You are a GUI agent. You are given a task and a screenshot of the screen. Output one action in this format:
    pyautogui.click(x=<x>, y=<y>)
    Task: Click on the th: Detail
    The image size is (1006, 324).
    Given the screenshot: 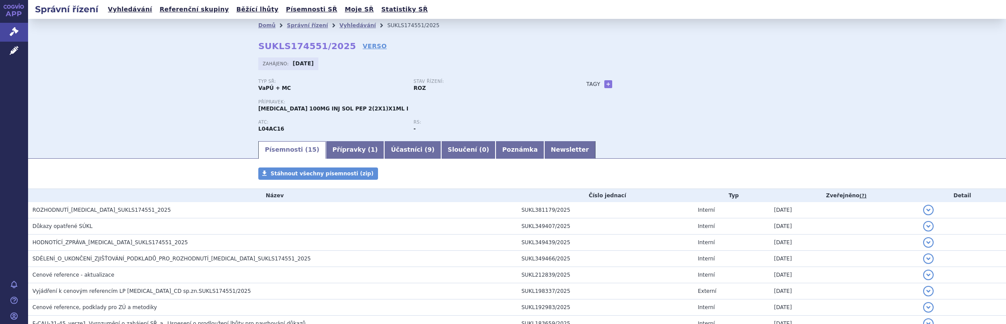 What is the action you would take?
    pyautogui.click(x=962, y=196)
    